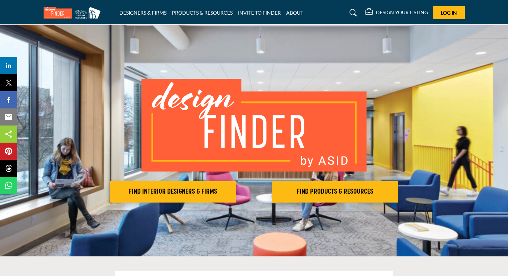  What do you see at coordinates (352, 13) in the screenshot?
I see `a: Search` at bounding box center [352, 13].